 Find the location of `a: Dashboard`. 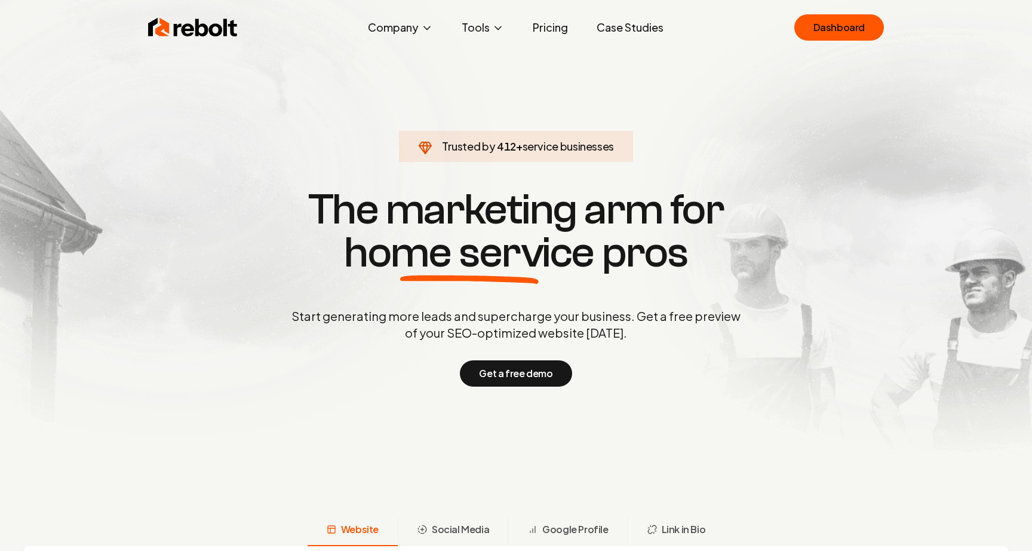

a: Dashboard is located at coordinates (839, 27).